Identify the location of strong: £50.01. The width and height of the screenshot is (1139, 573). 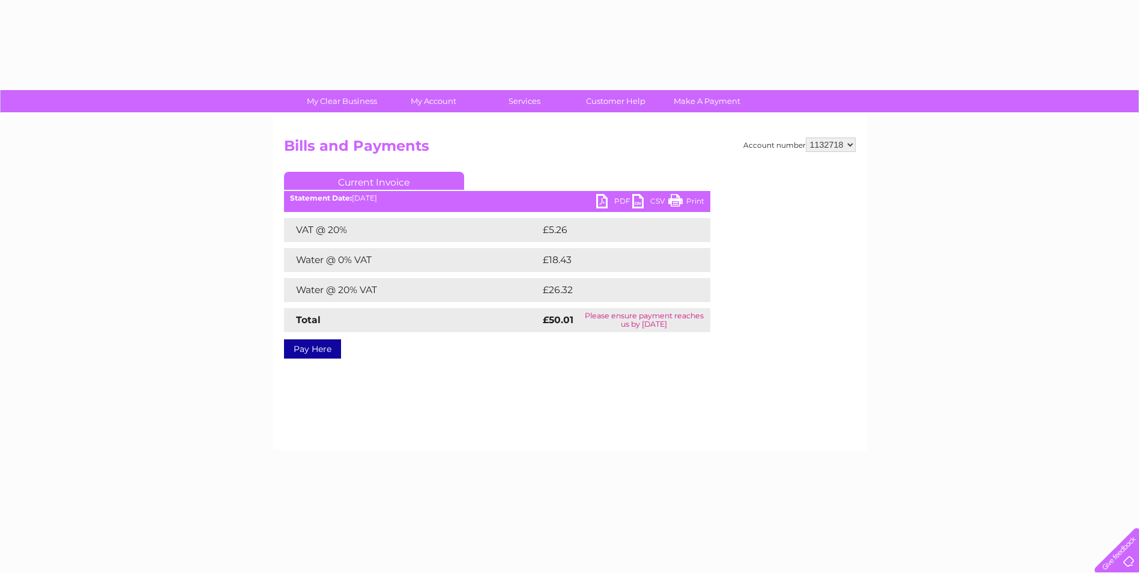
(558, 319).